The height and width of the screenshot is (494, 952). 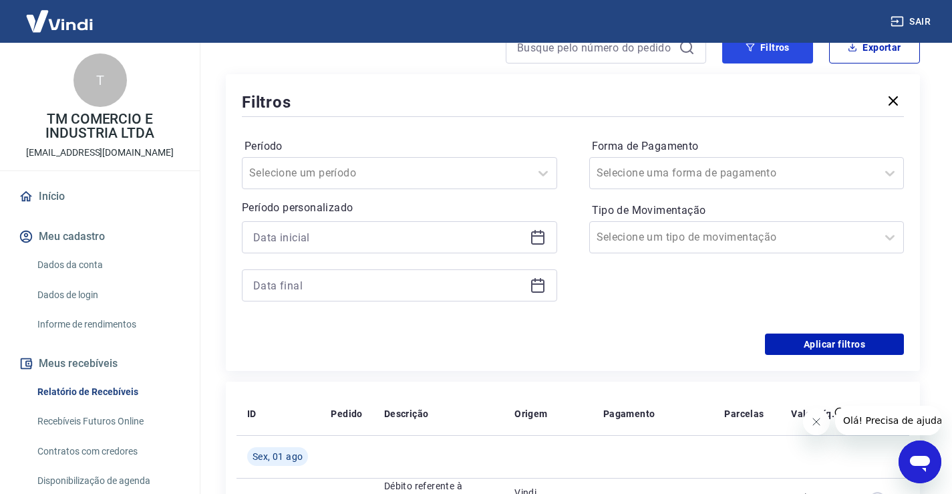 What do you see at coordinates (252, 414) in the screenshot?
I see `p: ID` at bounding box center [252, 414].